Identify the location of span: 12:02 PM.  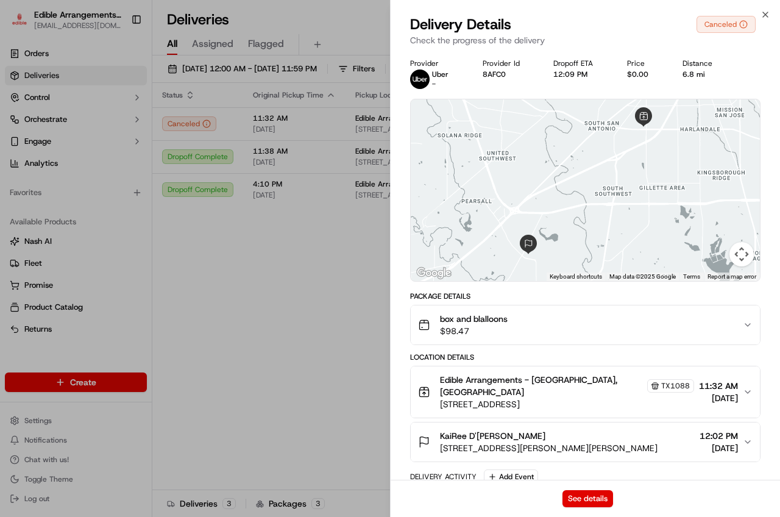
(719, 436).